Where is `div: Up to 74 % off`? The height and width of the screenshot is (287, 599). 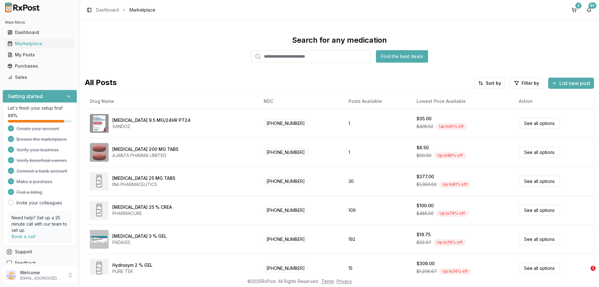
div: Up to 74 % off is located at coordinates (455, 272).